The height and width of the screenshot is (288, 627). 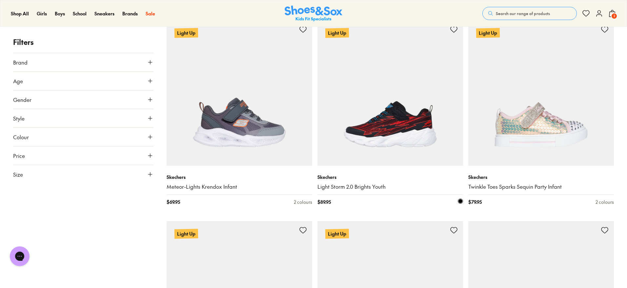 What do you see at coordinates (314, 13) in the screenshot?
I see `img: SNS_Logo_Responsive.svg` at bounding box center [314, 13].